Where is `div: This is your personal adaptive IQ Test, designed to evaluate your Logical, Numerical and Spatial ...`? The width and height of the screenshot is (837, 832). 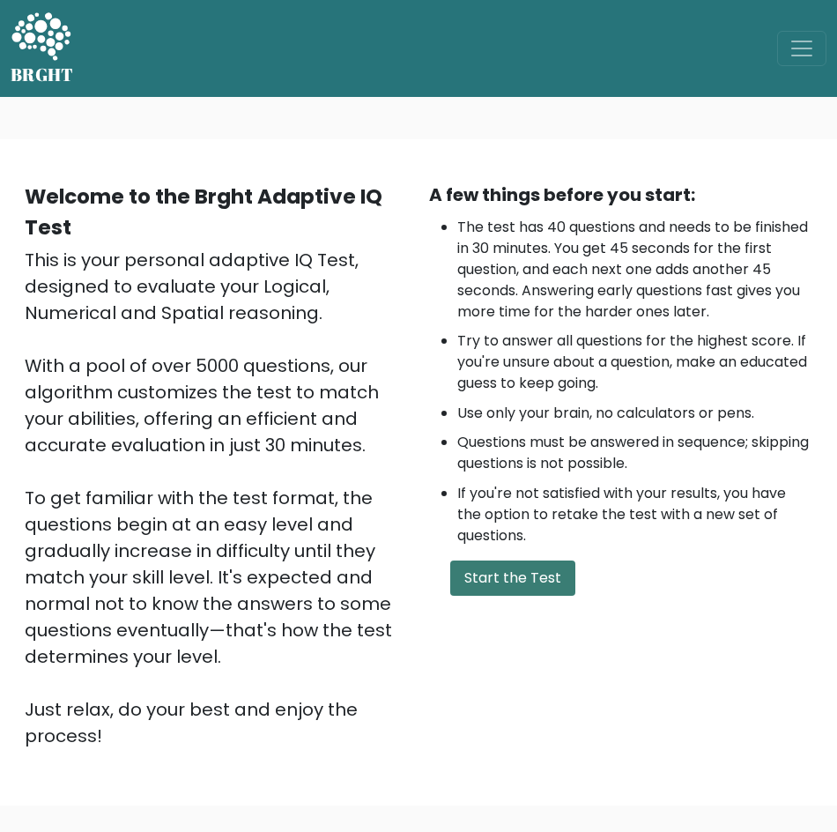
div: This is your personal adaptive IQ Test, designed to evaluate your Logical, Numerical and Spatial ... is located at coordinates (216, 498).